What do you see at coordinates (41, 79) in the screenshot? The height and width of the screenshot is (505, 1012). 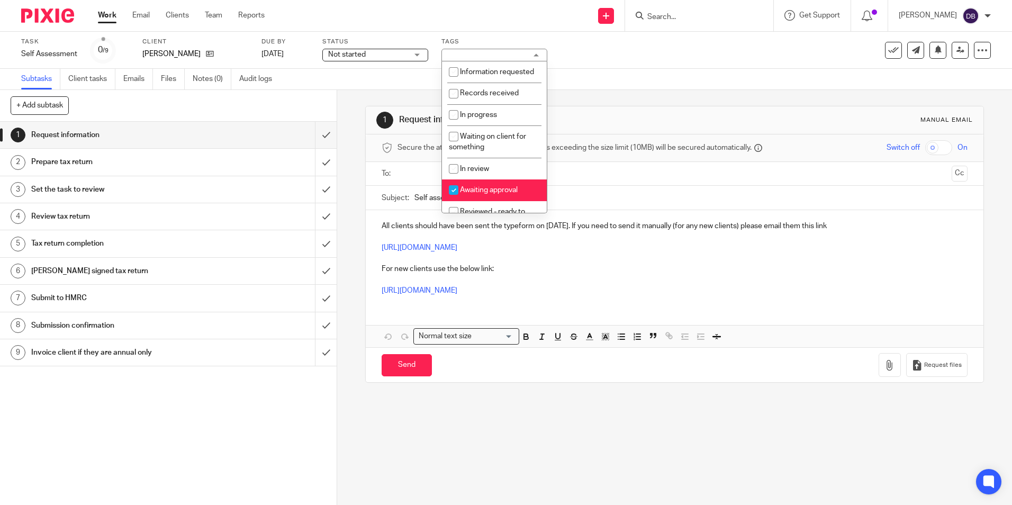 I see `a: Subtasks` at bounding box center [41, 79].